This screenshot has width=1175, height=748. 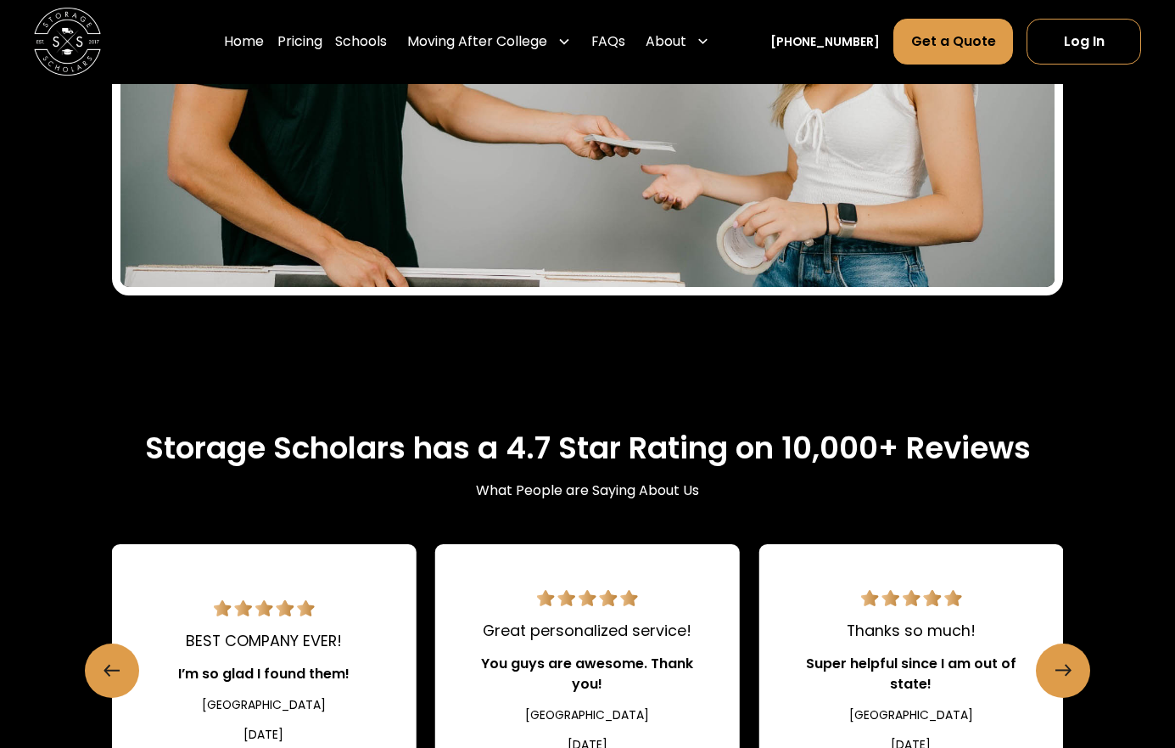 I want to click on div: Thanks so much!, so click(x=911, y=630).